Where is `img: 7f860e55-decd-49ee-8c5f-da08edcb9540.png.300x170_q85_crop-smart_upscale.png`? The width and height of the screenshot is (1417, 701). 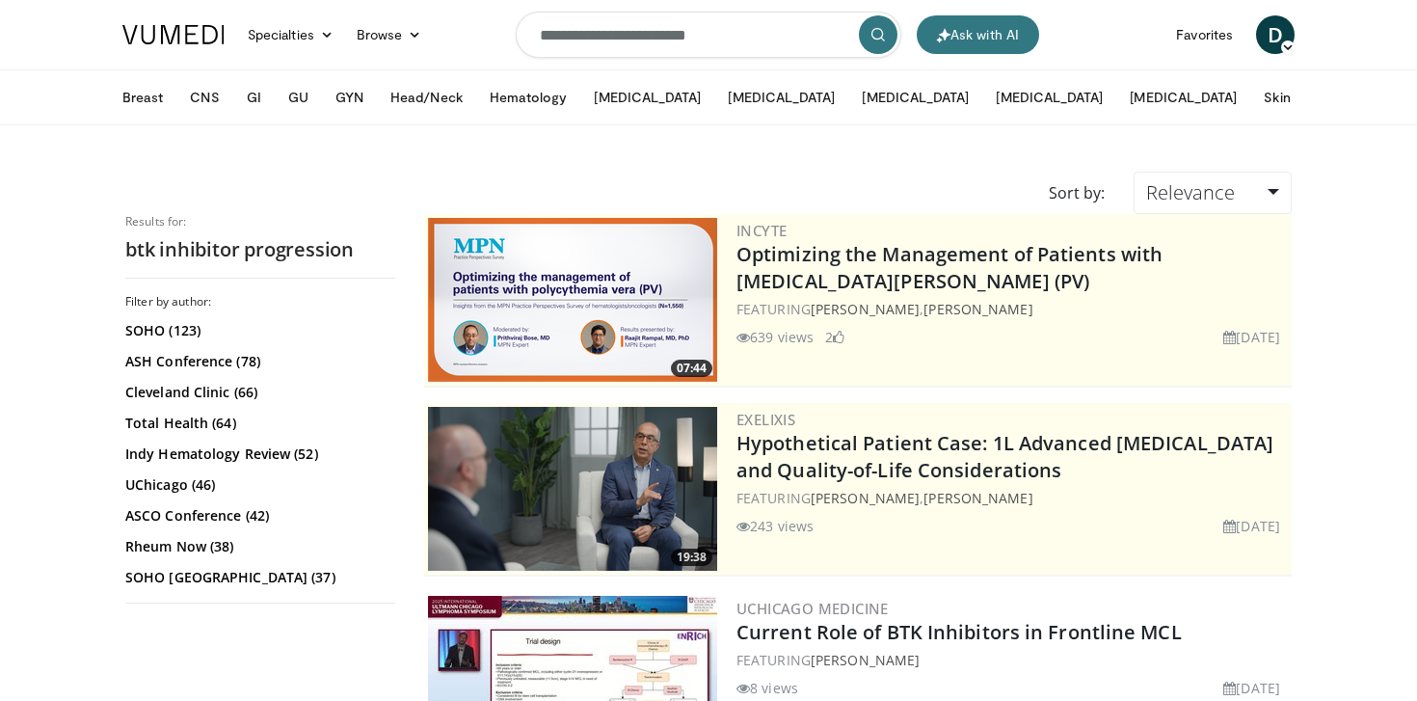 img: 7f860e55-decd-49ee-8c5f-da08edcb9540.png.300x170_q85_crop-smart_upscale.png is located at coordinates (573, 489).